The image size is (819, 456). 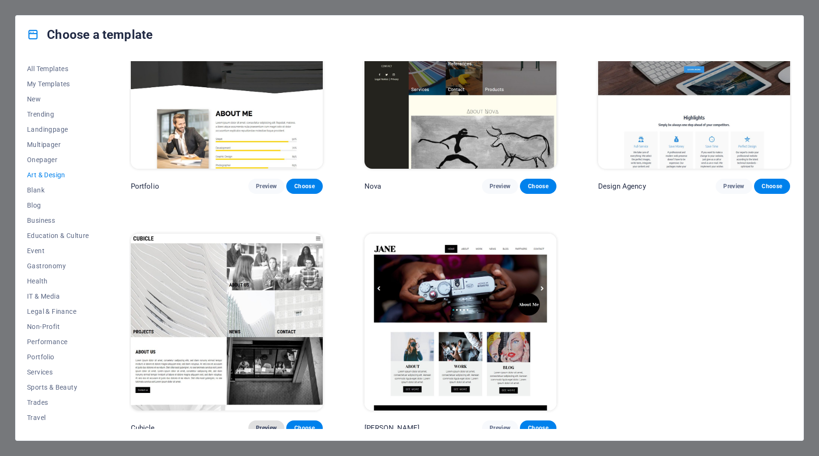 I want to click on span: Landingpage, so click(x=58, y=129).